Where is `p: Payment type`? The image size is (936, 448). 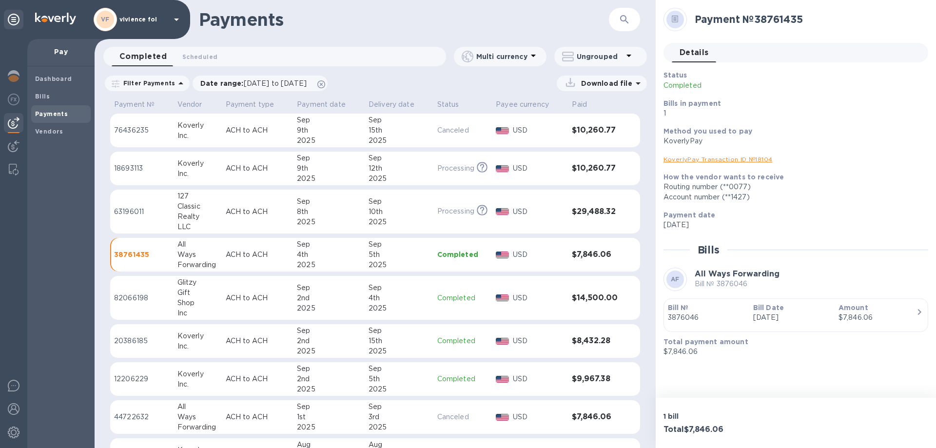 p: Payment type is located at coordinates (250, 104).